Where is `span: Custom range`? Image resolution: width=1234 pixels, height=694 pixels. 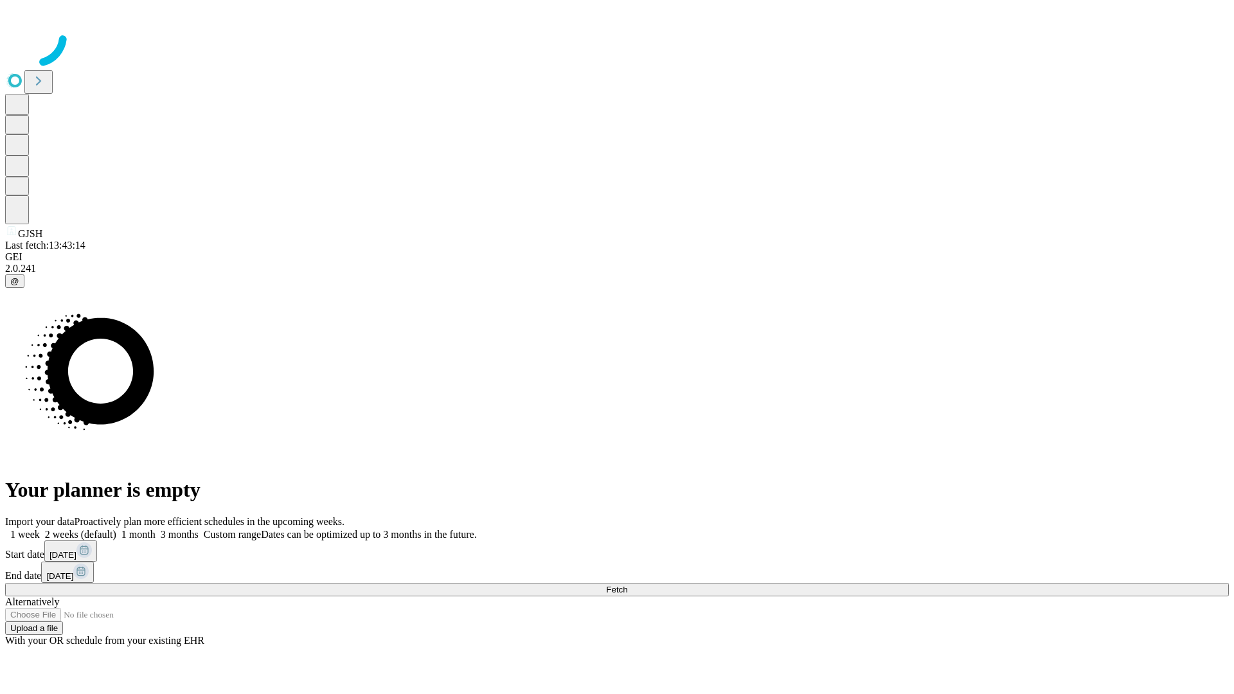
span: Custom range is located at coordinates (232, 534).